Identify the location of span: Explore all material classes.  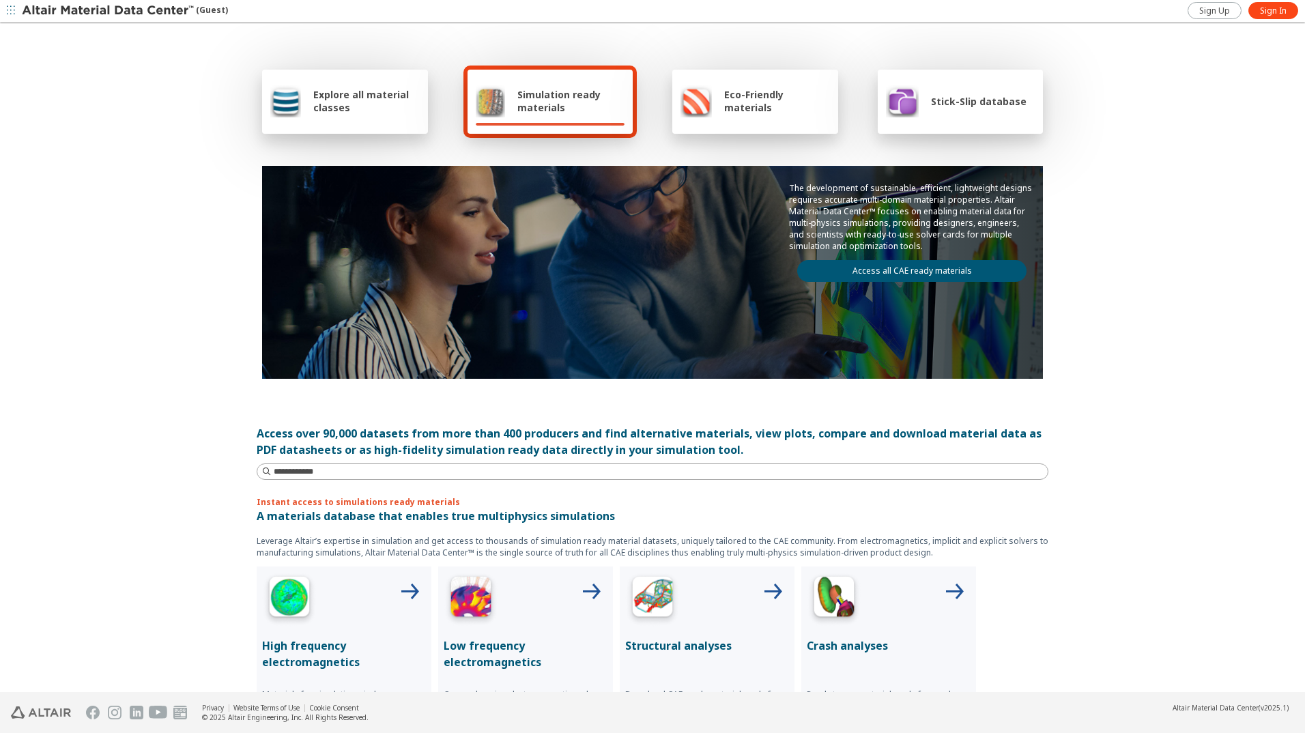
(367, 101).